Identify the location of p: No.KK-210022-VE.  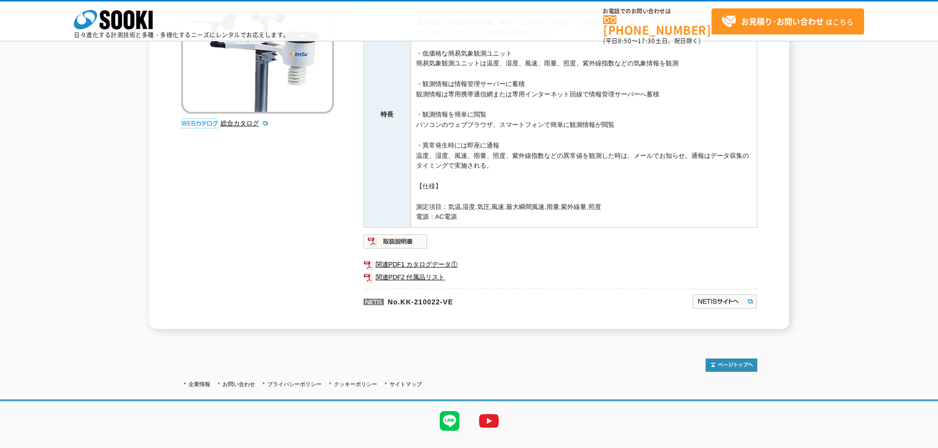
(480, 301).